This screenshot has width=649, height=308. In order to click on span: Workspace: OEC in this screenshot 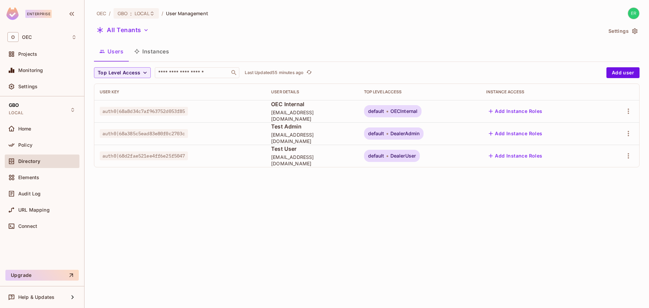, I will do `click(27, 37)`.